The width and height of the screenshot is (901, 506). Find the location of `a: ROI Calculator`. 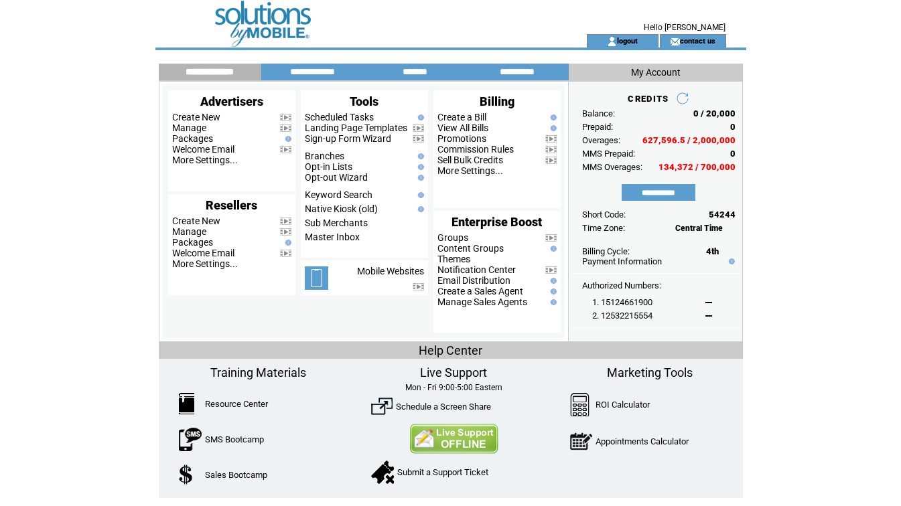

a: ROI Calculator is located at coordinates (622, 404).